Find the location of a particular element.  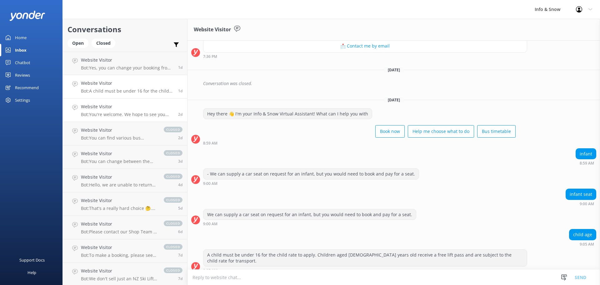

span: Aug 28 2025 02:36pm (UTC +12:00) Pacific/Auckland is located at coordinates (180, 184).